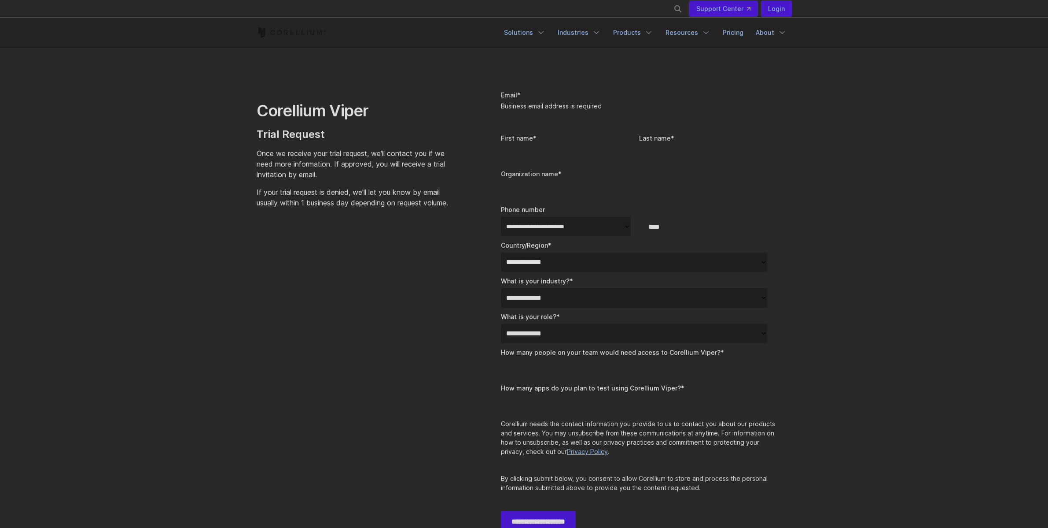 The width and height of the screenshot is (1048, 528). I want to click on a: Login, so click(777, 9).